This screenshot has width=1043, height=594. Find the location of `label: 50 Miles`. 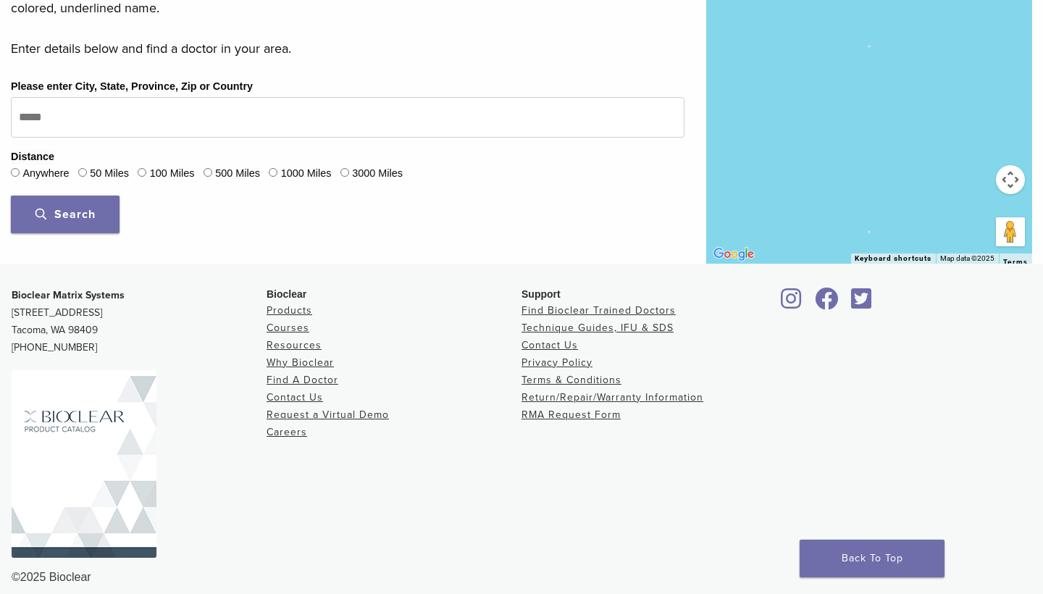

label: 50 Miles is located at coordinates (109, 174).